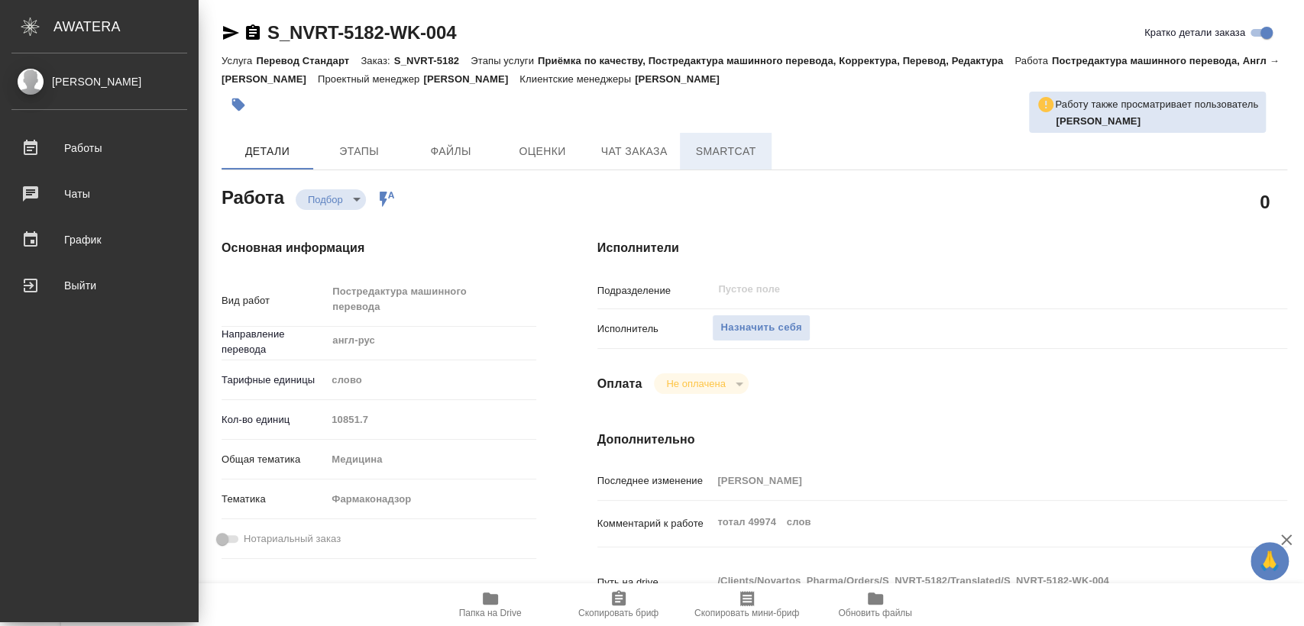  What do you see at coordinates (942, 440) in the screenshot?
I see `h4: Дополнительно` at bounding box center [942, 440].